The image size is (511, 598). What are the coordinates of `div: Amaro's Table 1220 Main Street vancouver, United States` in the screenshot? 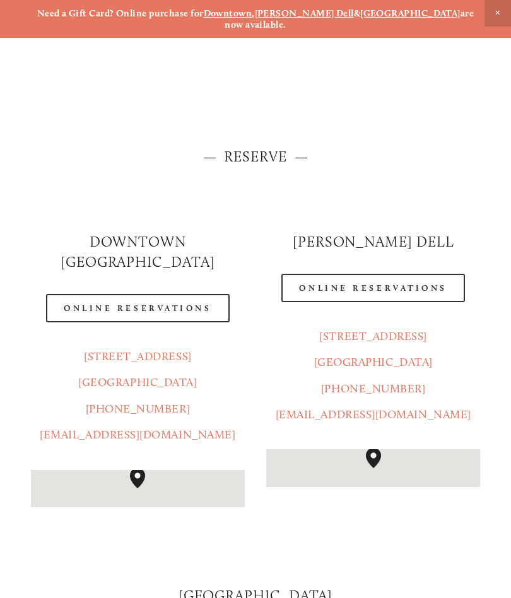 It's located at (145, 489).